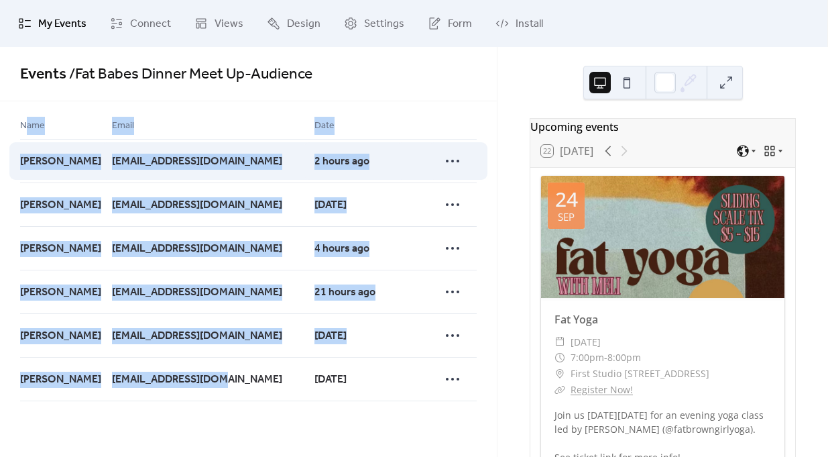 The height and width of the screenshot is (457, 828). Describe the element at coordinates (663, 127) in the screenshot. I see `div: Upcoming events` at that location.